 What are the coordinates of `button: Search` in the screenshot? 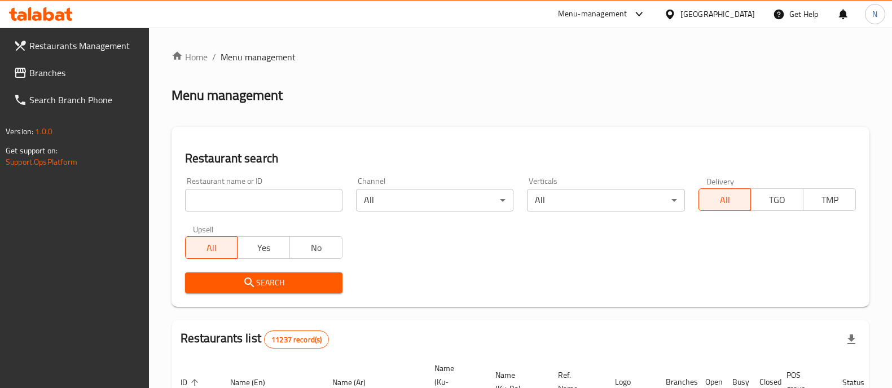 It's located at (263, 283).